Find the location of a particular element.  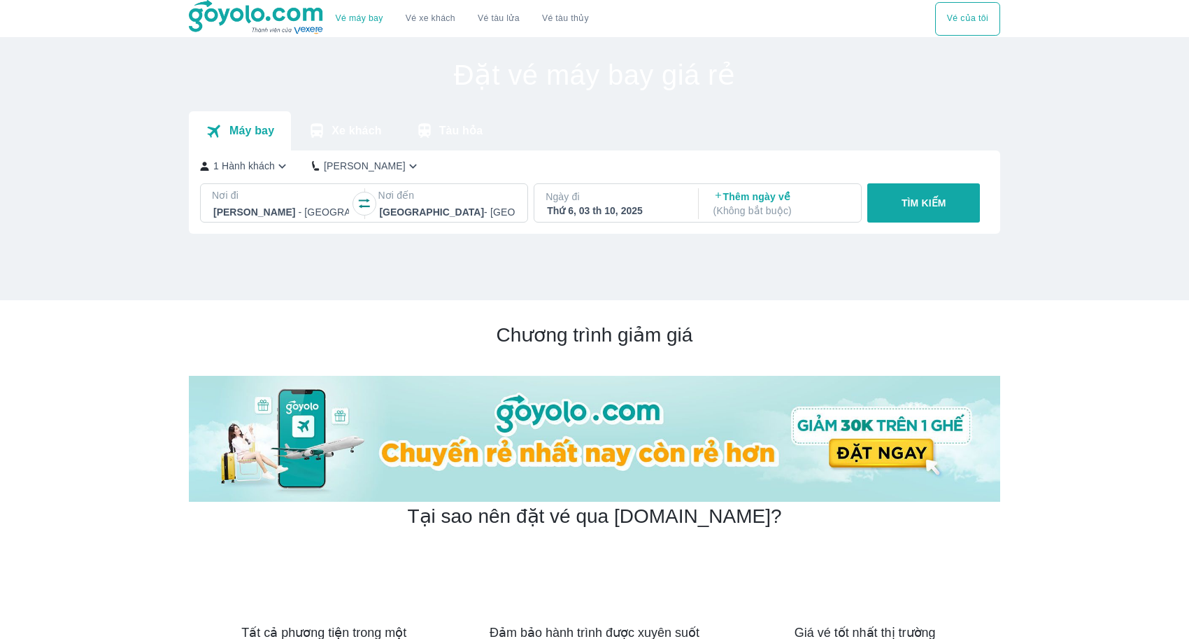

button: Vé của tôi is located at coordinates (967, 19).